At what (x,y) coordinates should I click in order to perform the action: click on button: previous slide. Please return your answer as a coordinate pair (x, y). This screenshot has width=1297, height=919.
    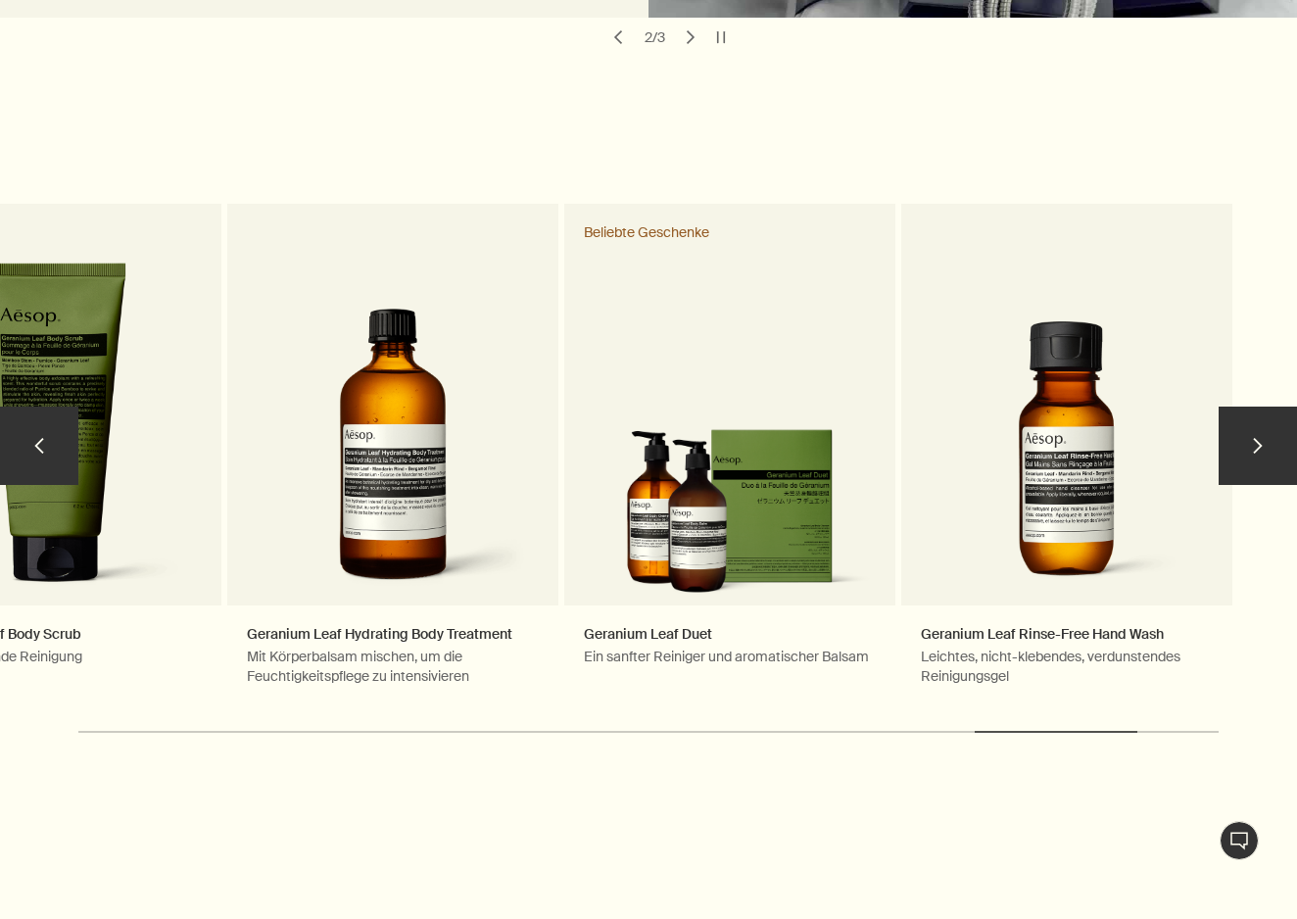
    Looking at the image, I should click on (618, 37).